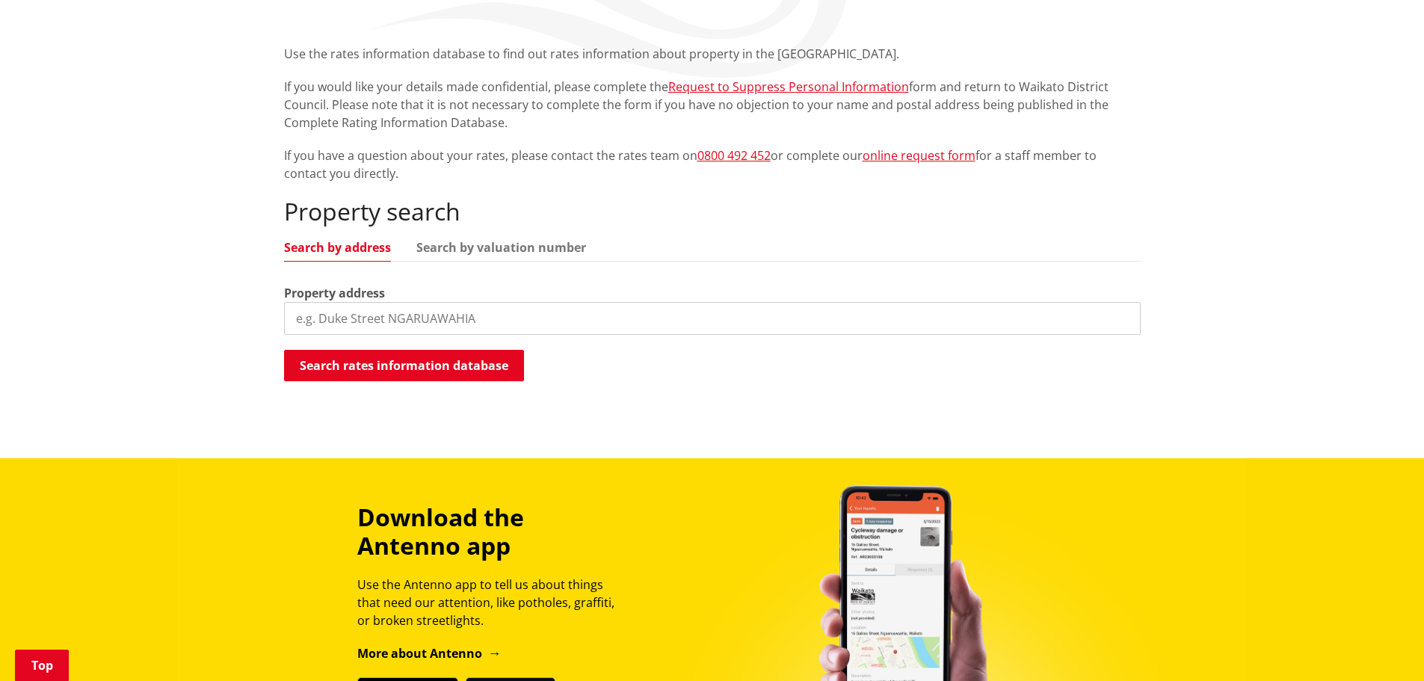 Image resolution: width=1424 pixels, height=681 pixels. What do you see at coordinates (919, 155) in the screenshot?
I see `a: online request form` at bounding box center [919, 155].